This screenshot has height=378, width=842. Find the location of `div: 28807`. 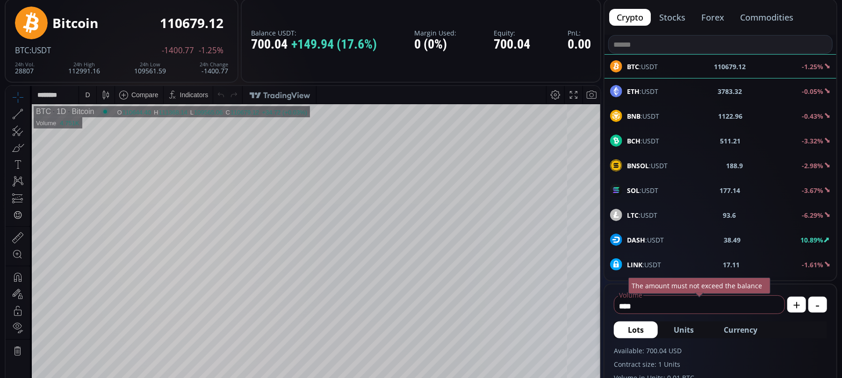

div: 28807 is located at coordinates (25, 68).